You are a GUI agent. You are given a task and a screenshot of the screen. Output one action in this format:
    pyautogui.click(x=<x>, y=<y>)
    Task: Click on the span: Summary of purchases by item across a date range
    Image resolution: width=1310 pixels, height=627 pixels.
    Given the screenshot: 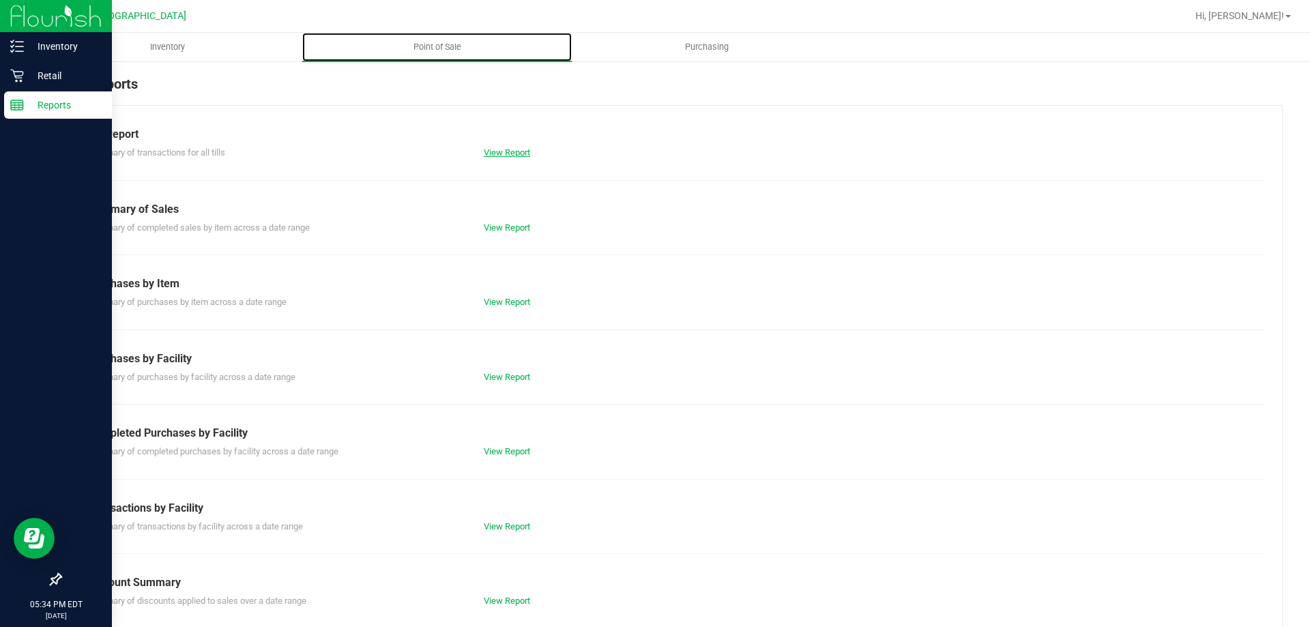 What is the action you would take?
    pyautogui.click(x=187, y=302)
    